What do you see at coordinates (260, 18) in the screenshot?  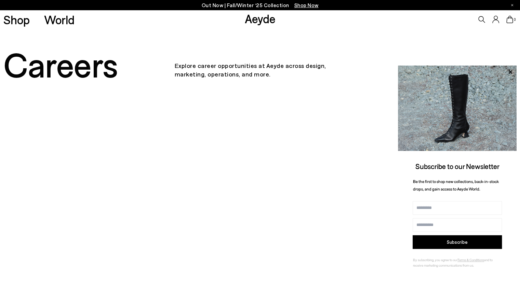 I see `a: Aeyde` at bounding box center [260, 18].